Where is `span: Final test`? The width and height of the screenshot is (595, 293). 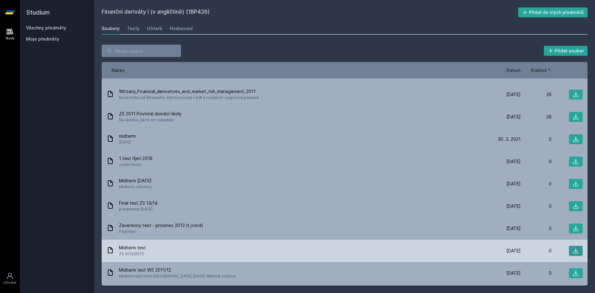
span: Final test is located at coordinates (161, 232).